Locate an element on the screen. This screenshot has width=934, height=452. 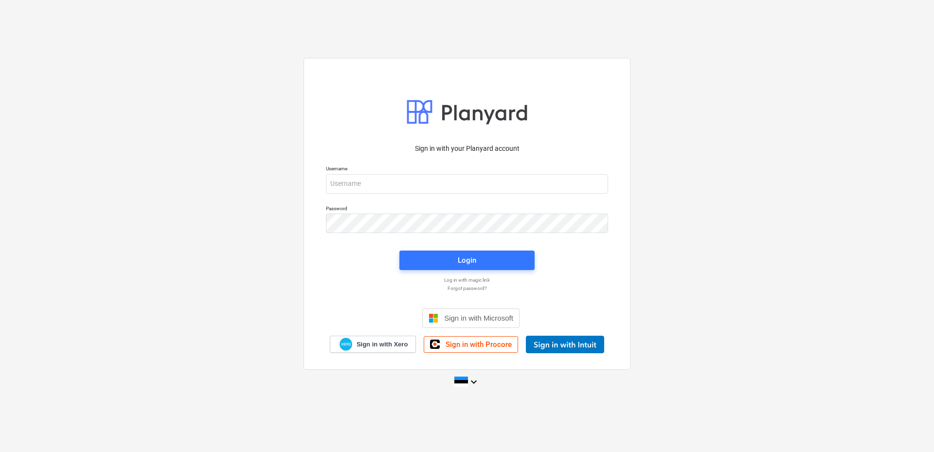
input: Username is located at coordinates (467, 184).